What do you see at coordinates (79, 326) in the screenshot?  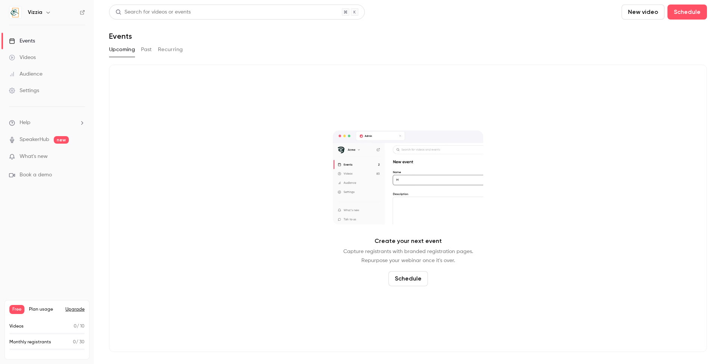 I see `p: / 10` at bounding box center [79, 326].